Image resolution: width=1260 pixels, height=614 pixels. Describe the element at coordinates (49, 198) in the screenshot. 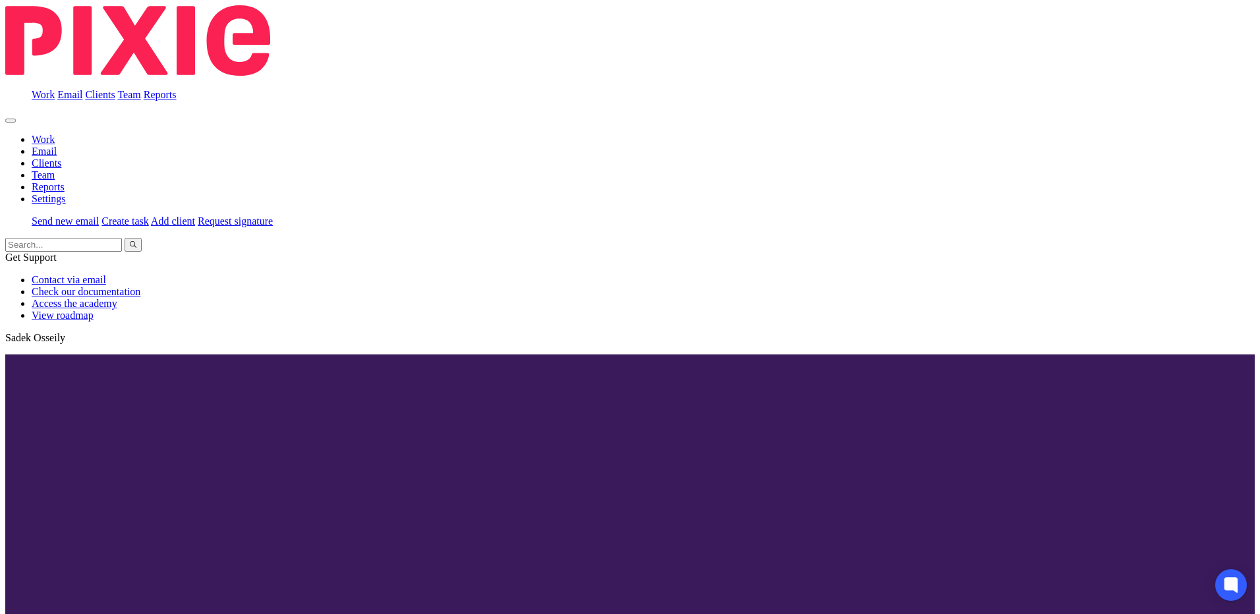

I see `a: Settings` at that location.